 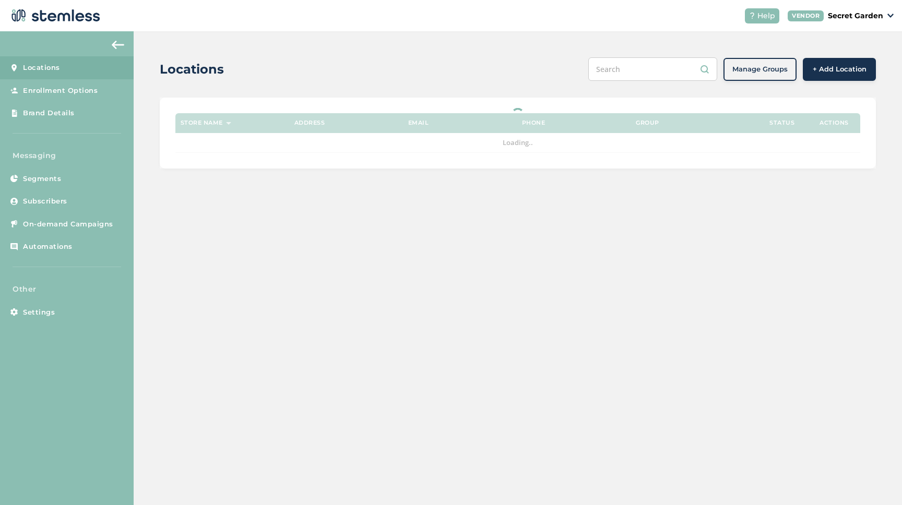 I want to click on span: Brand Details, so click(x=49, y=113).